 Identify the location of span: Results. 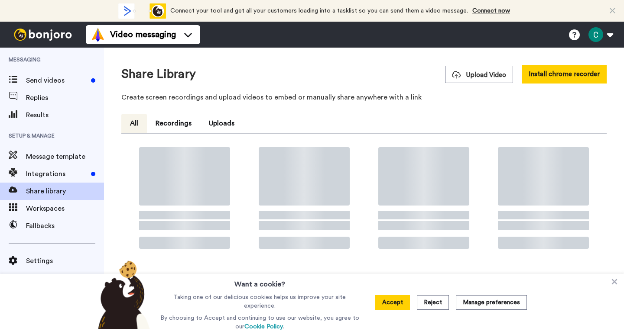
(65, 115).